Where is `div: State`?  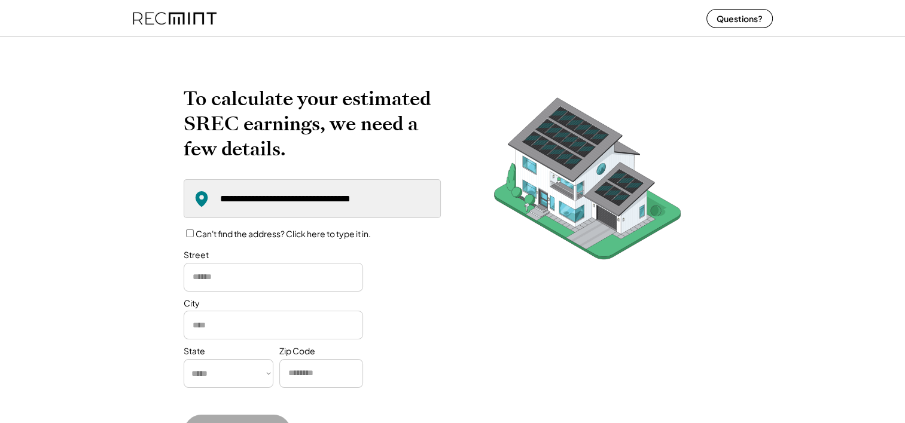
div: State is located at coordinates (194, 352).